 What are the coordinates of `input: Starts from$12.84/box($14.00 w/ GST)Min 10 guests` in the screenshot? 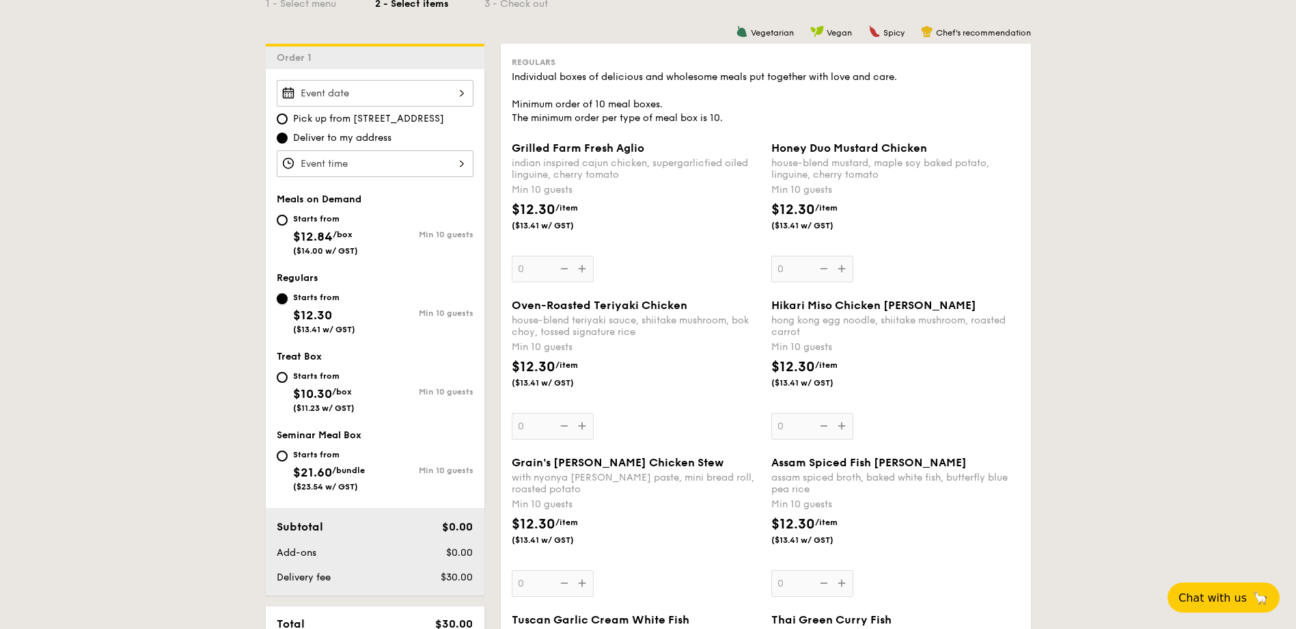 It's located at (282, 220).